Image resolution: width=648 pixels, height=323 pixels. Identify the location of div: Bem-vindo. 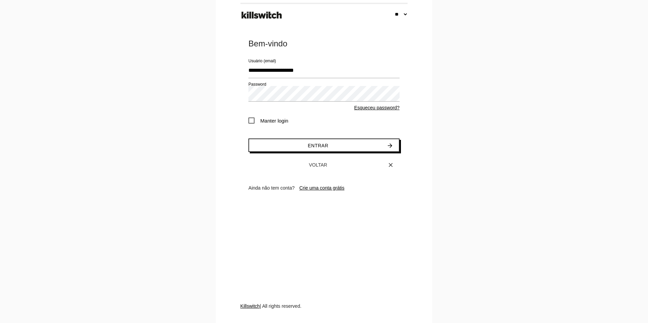
(324, 44).